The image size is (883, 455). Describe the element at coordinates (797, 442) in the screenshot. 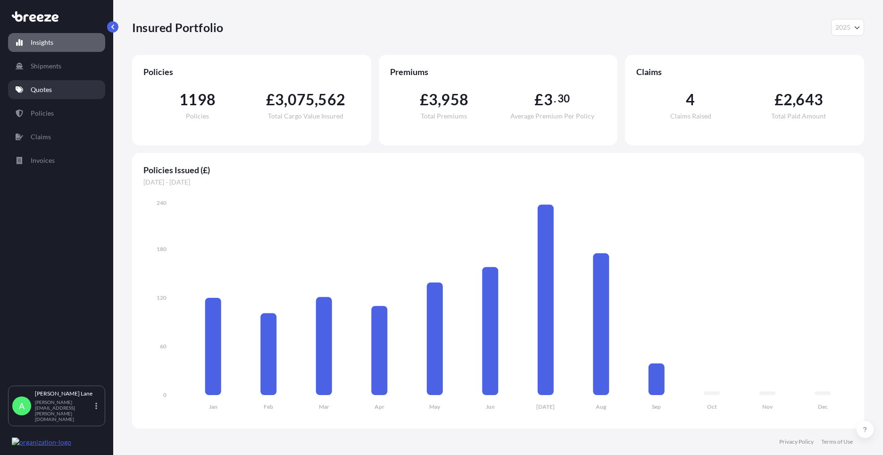

I see `a: Privacy Policy` at that location.